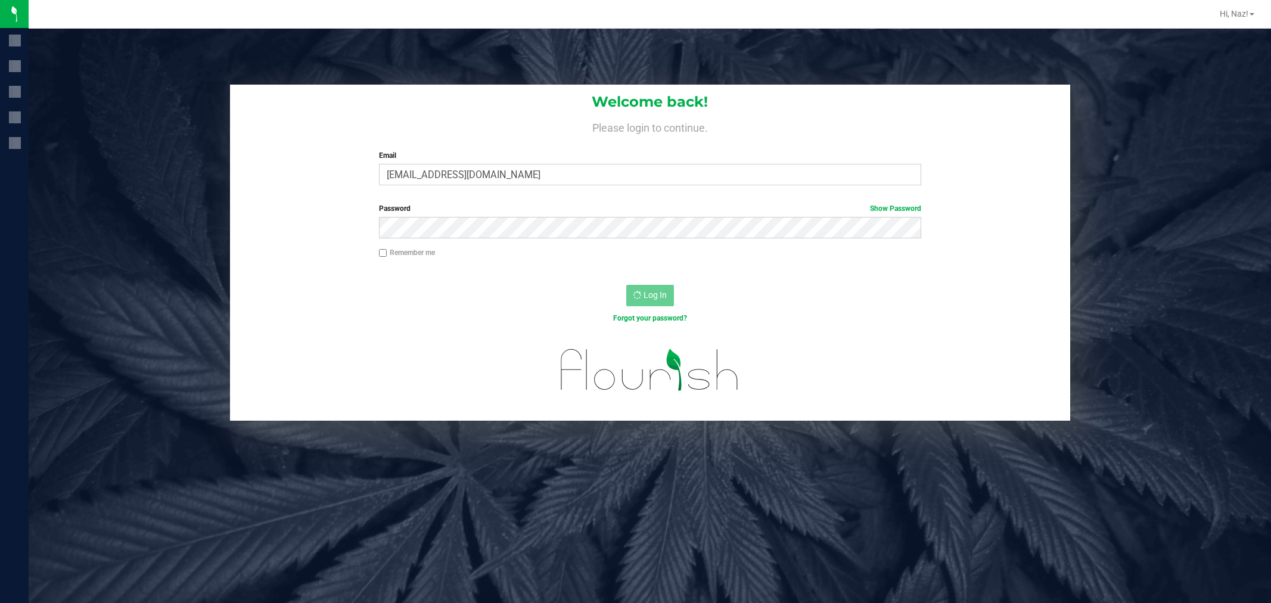  Describe the element at coordinates (650, 102) in the screenshot. I see `h1: Welcome back!` at that location.